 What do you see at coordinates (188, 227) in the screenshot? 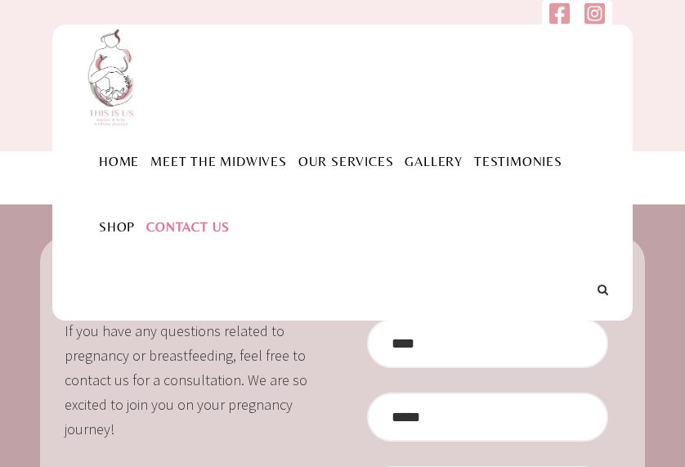
I see `a: Contact Us` at bounding box center [188, 227].